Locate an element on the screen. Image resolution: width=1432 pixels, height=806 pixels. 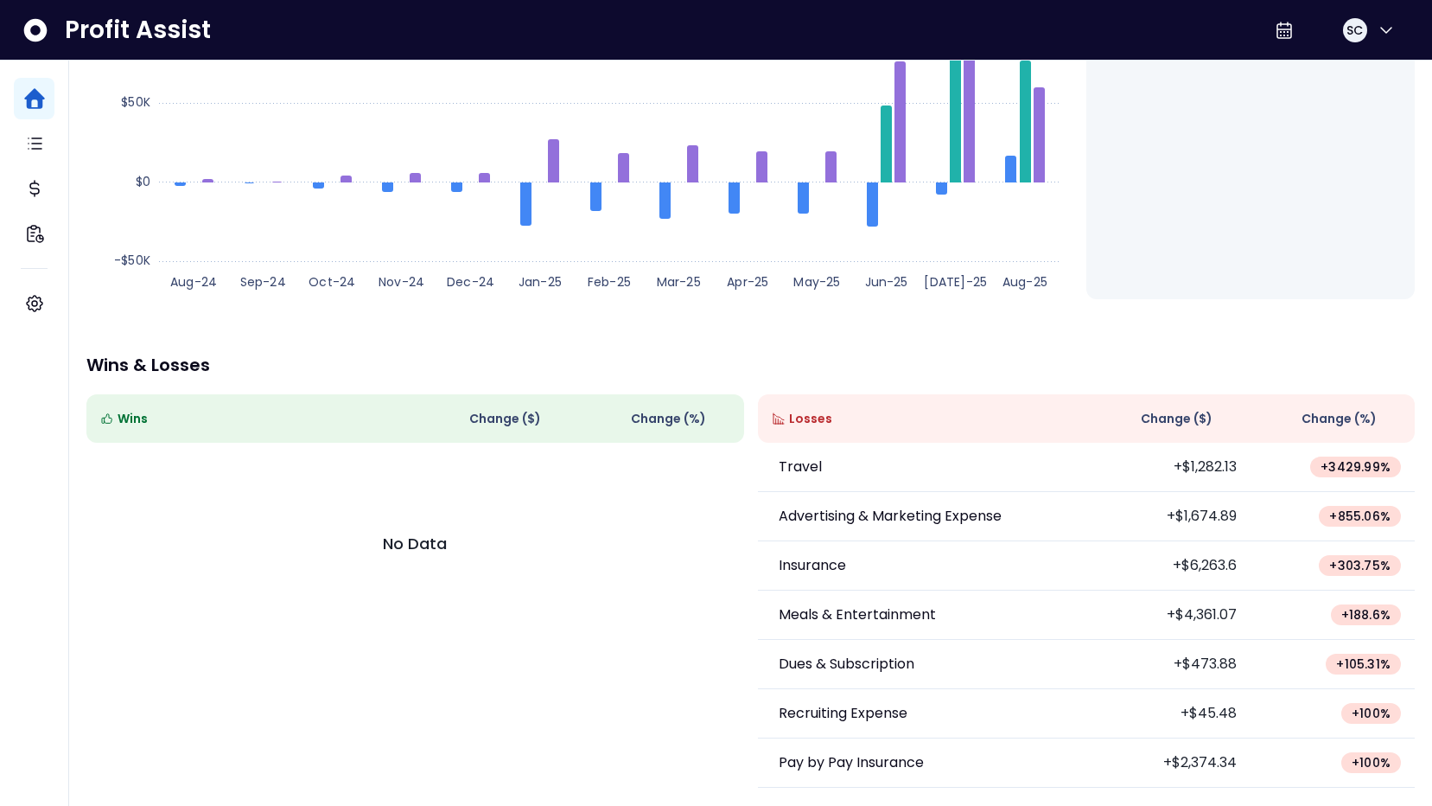
text: Jun-25 is located at coordinates (887, 282).